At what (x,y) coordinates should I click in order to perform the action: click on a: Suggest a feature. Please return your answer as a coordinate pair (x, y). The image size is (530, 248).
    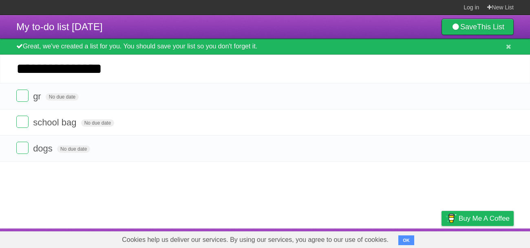
    Looking at the image, I should click on (488, 239).